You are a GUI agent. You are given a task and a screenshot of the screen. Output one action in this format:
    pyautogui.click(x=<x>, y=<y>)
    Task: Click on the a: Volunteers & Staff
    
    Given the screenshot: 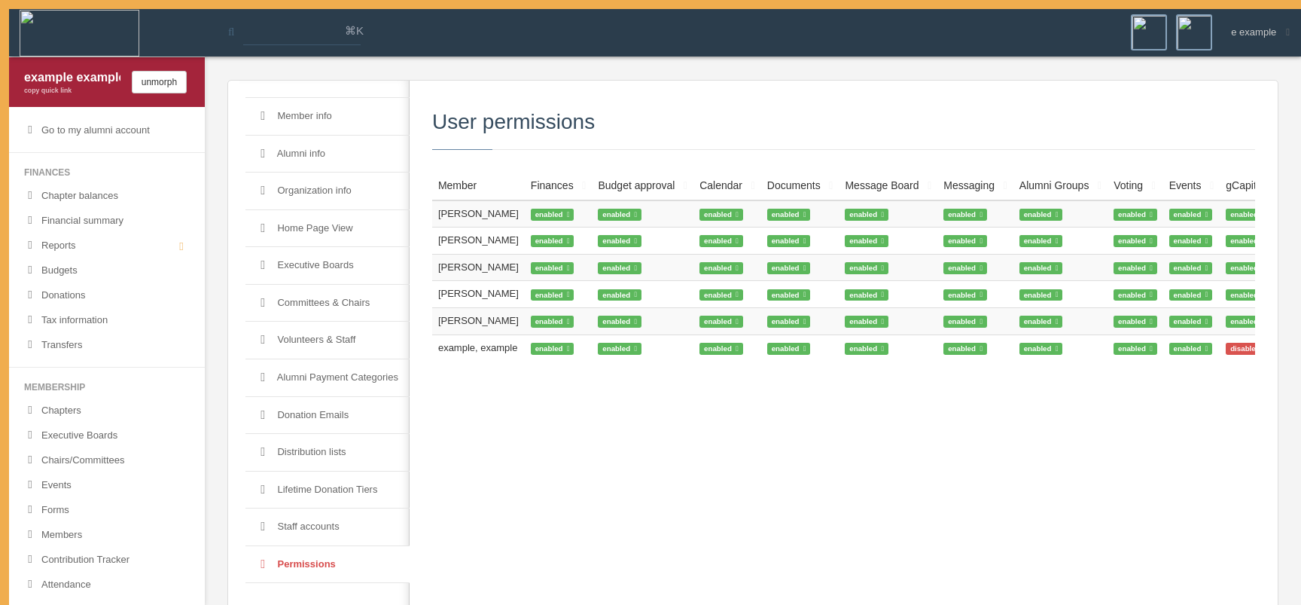 What is the action you would take?
    pyautogui.click(x=328, y=340)
    